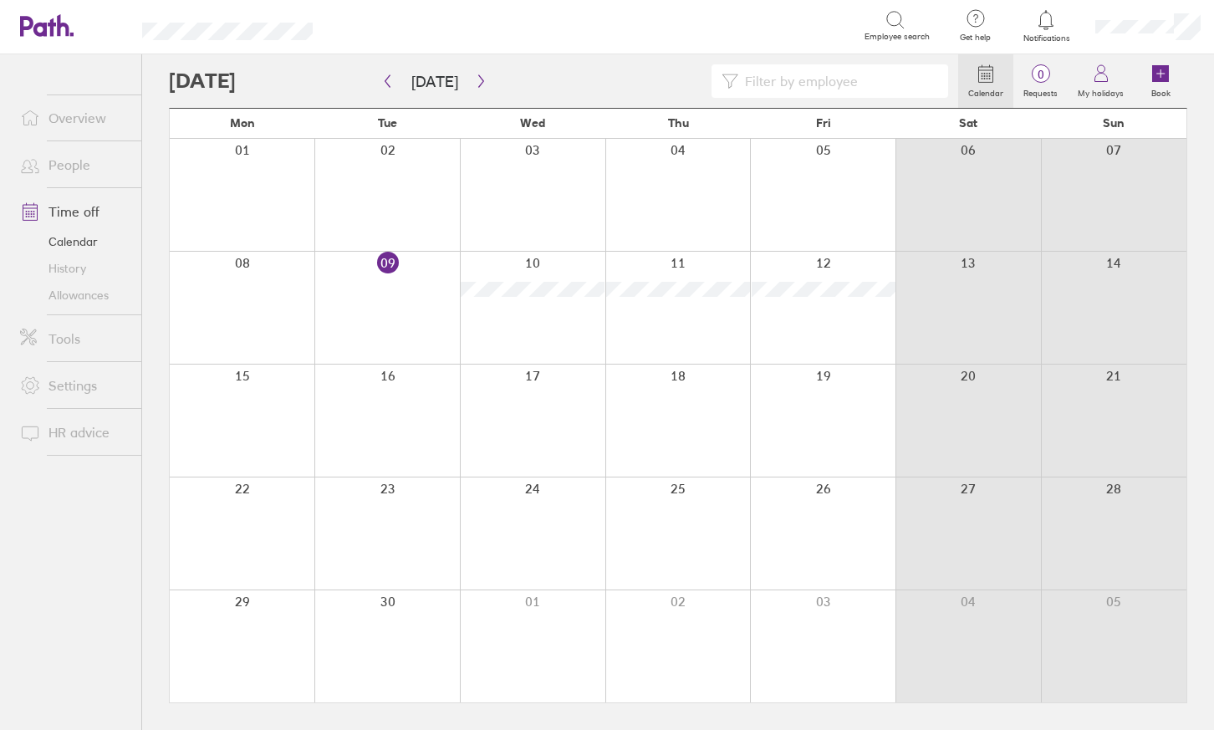  I want to click on span: Employee search, so click(897, 37).